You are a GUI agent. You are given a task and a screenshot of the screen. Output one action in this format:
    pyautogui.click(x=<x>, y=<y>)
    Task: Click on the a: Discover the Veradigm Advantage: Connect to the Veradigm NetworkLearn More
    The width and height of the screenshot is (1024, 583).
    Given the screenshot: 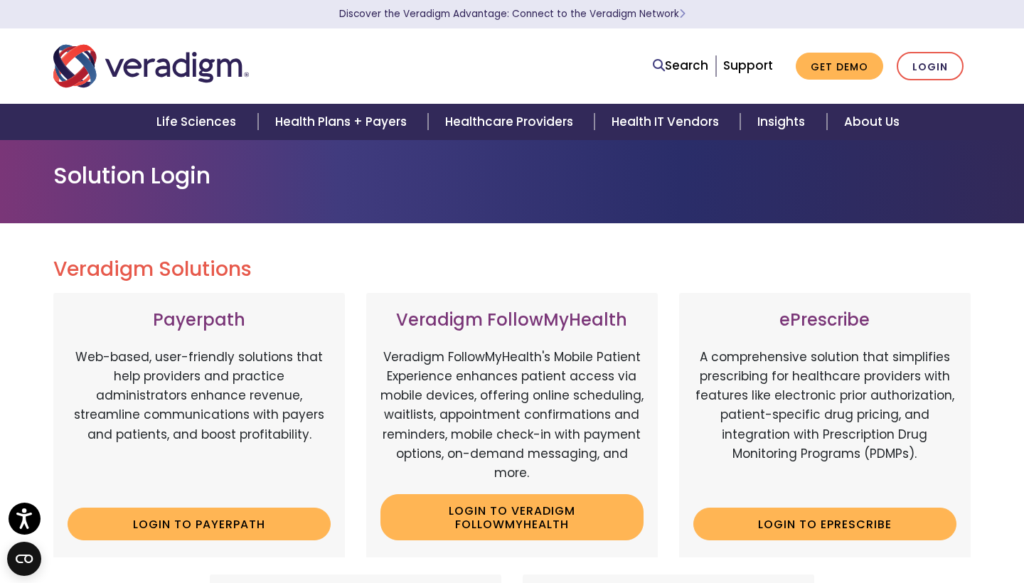 What is the action you would take?
    pyautogui.click(x=512, y=14)
    